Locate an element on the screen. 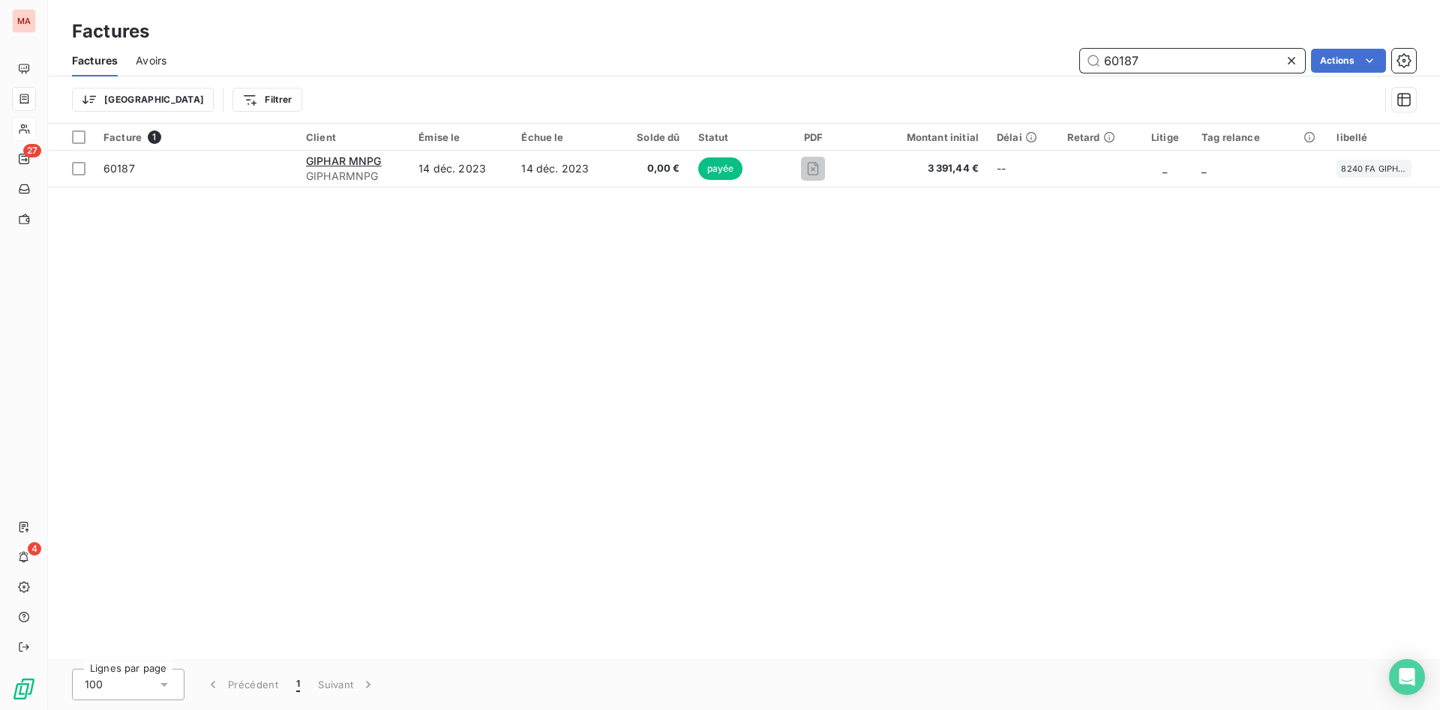 The width and height of the screenshot is (1440, 710). div: Statut is located at coordinates (729, 137).